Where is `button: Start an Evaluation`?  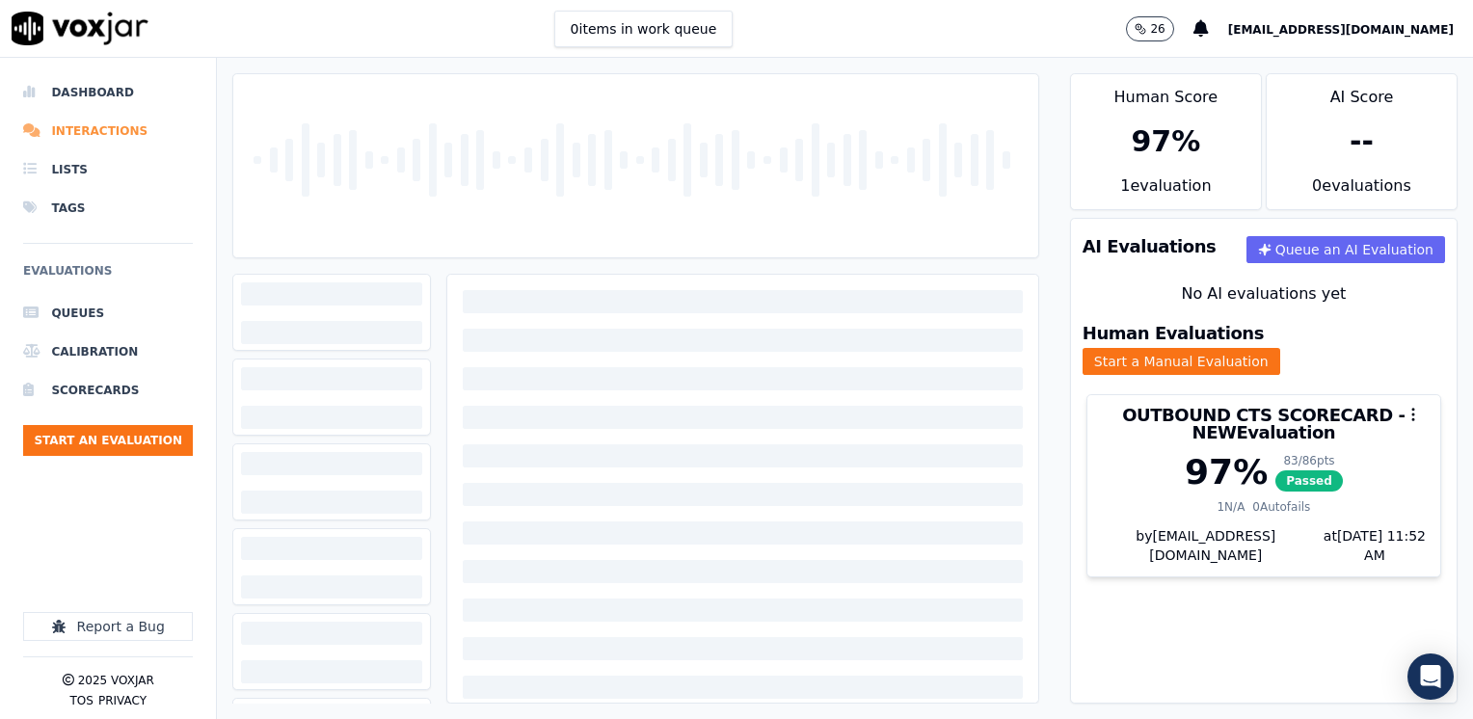 button: Start an Evaluation is located at coordinates (108, 440).